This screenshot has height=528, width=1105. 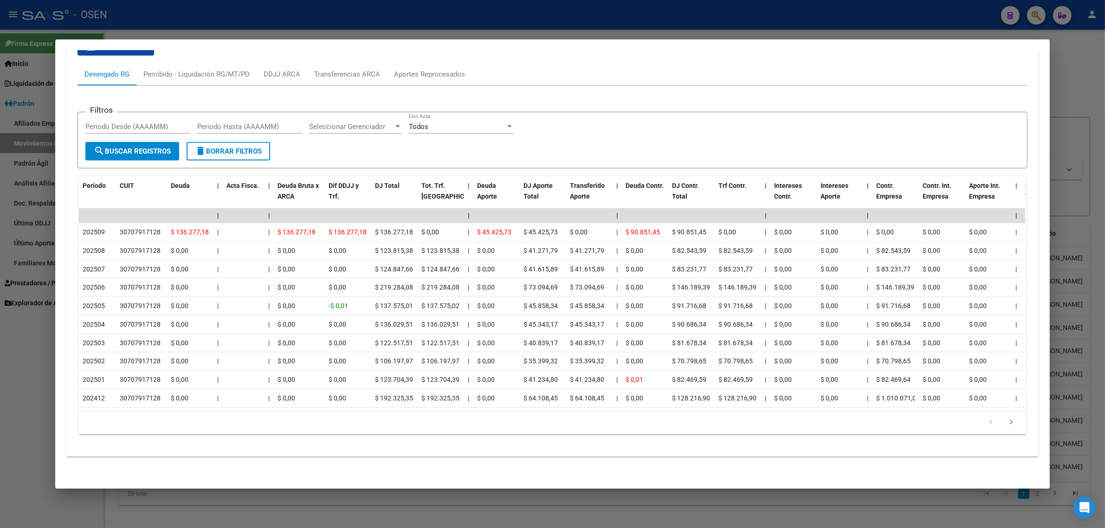 What do you see at coordinates (440, 361) in the screenshot?
I see `span: $ 106.197,97` at bounding box center [440, 361].